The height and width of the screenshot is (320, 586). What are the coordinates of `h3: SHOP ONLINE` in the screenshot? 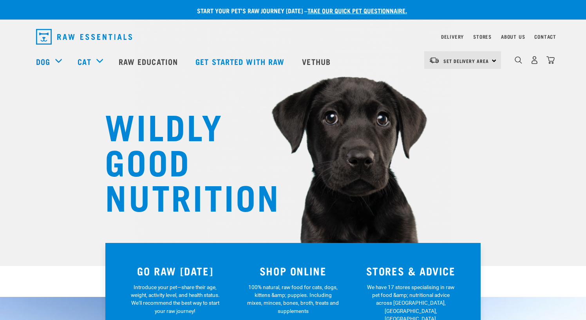 It's located at (293, 271).